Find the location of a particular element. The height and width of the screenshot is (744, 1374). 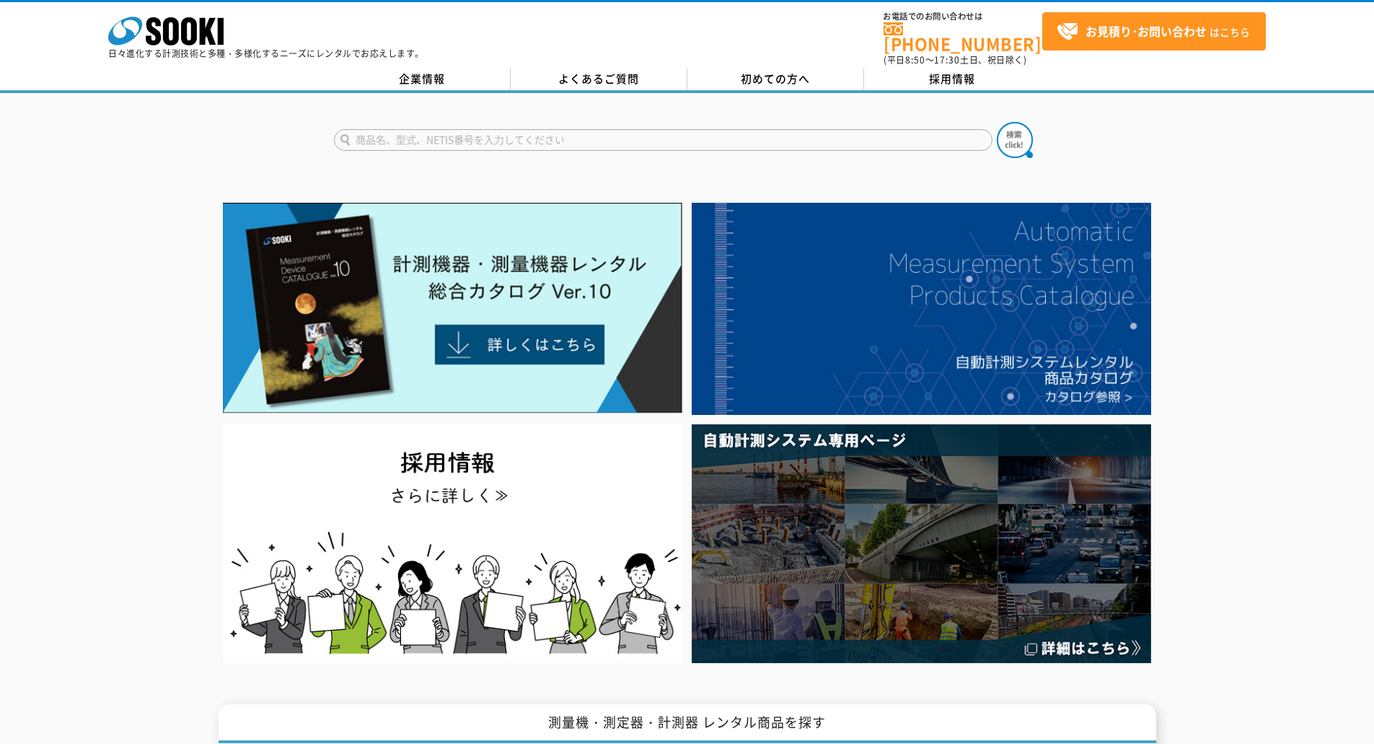

span: 8:50 is located at coordinates (915, 60).